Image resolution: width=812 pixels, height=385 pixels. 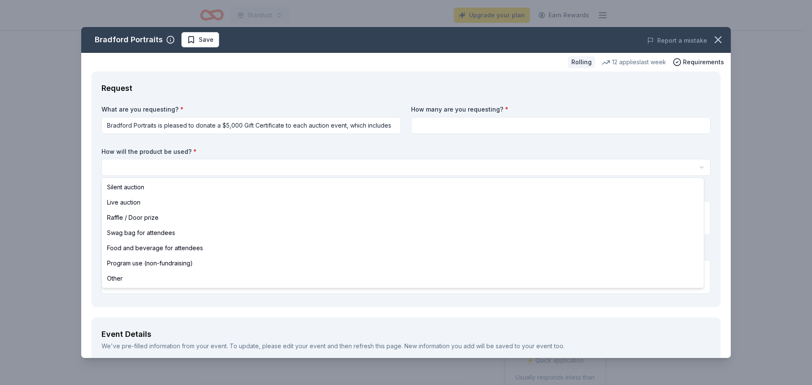 I want to click on span: Silent auction, so click(x=126, y=187).